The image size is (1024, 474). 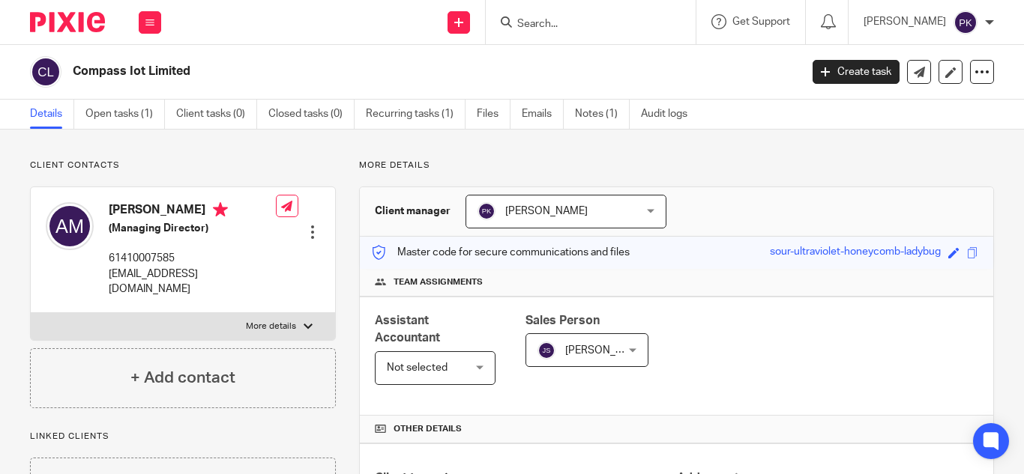 What do you see at coordinates (192, 229) in the screenshot?
I see `h5: (Managing Director)` at bounding box center [192, 229].